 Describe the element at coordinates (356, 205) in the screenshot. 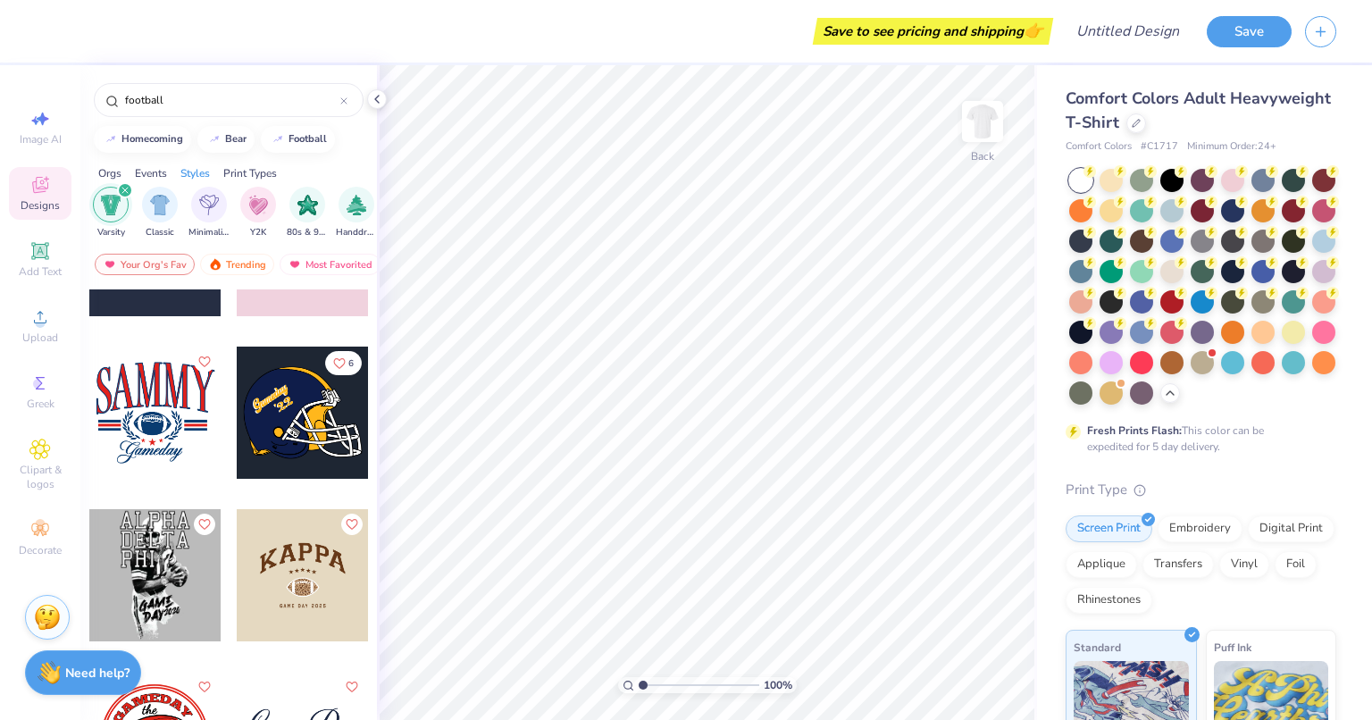

I see `img: Handdrawn Image` at that location.